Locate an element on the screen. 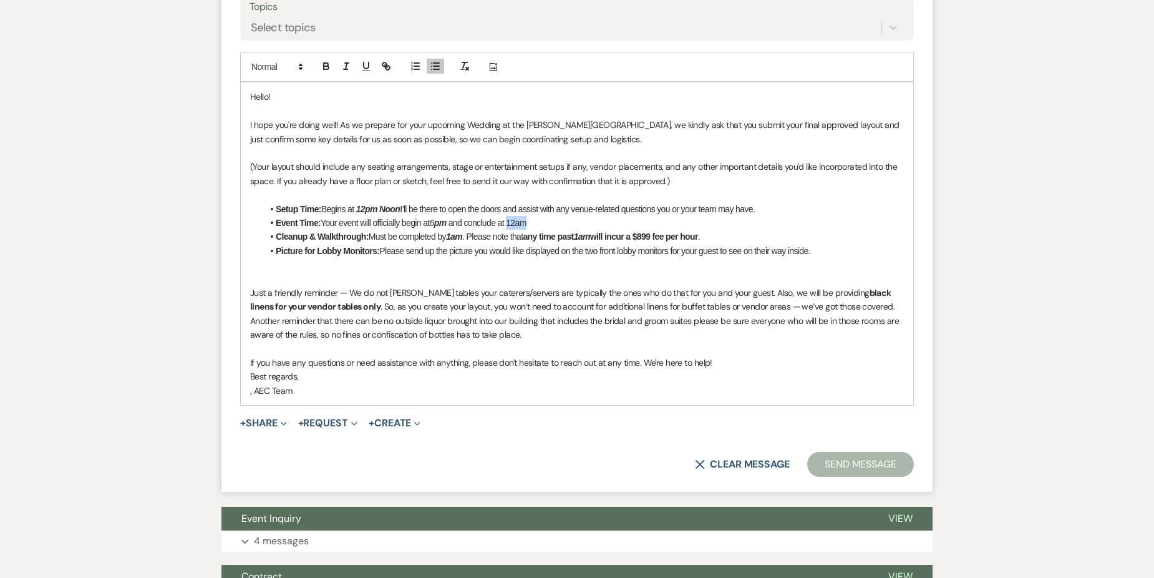 The height and width of the screenshot is (578, 1154). p: If you have any questions or need assistance with anything, please don't hesitate to reach out at... is located at coordinates (577, 362).